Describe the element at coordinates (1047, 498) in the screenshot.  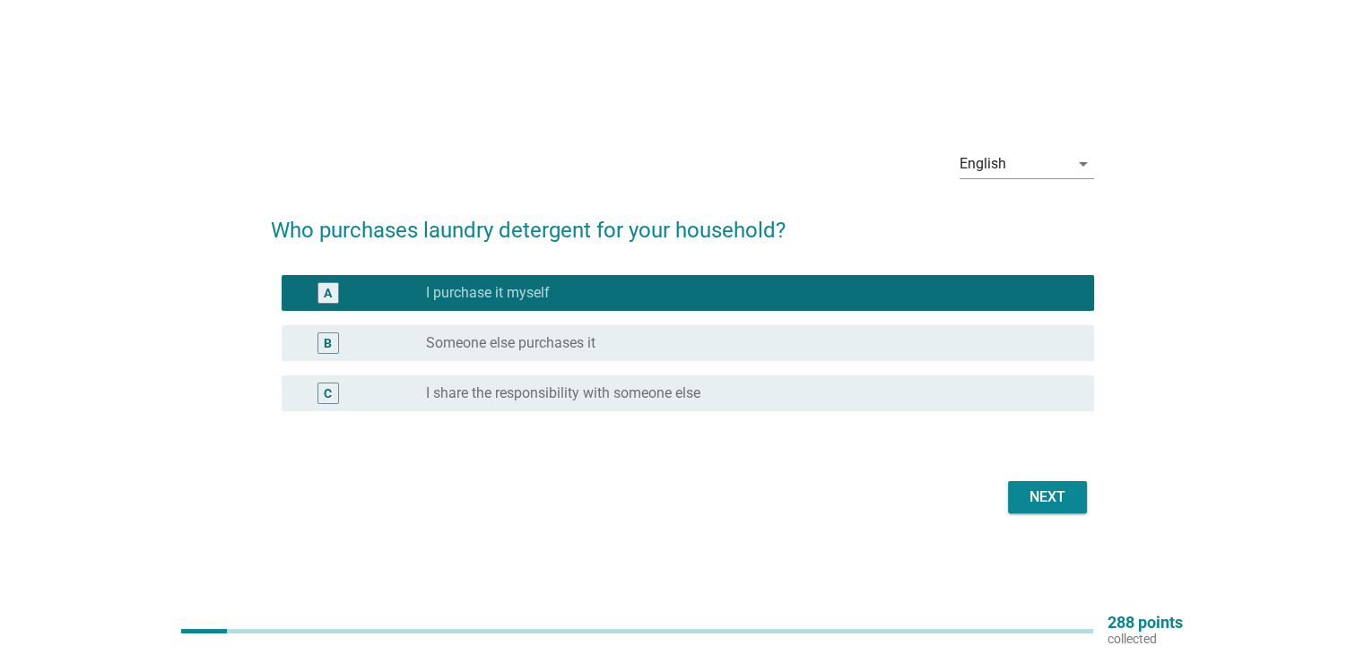
I see `button: Next` at that location.